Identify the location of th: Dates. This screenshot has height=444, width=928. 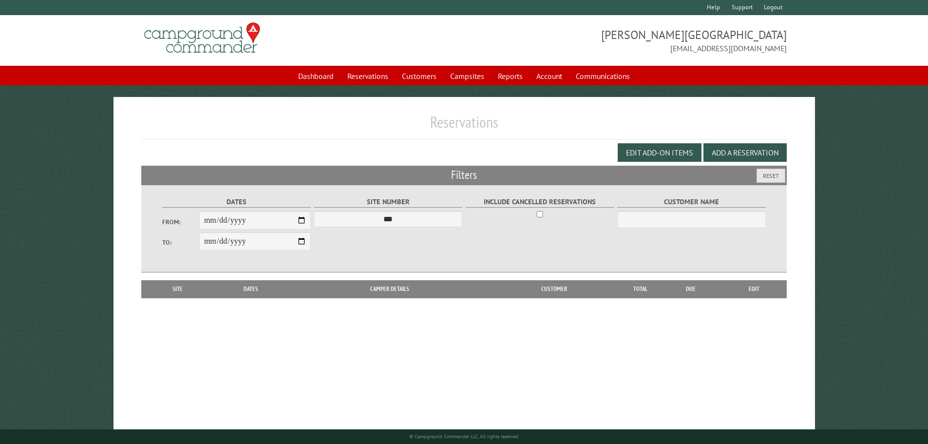
(251, 289).